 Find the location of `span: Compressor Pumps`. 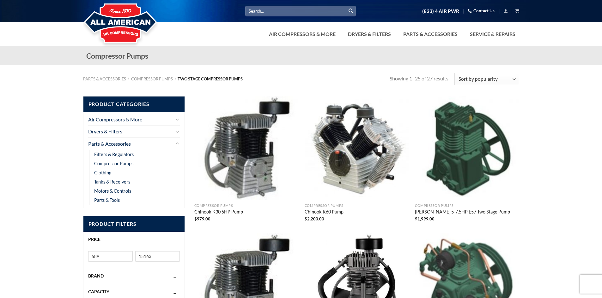

span: Compressor Pumps is located at coordinates (117, 56).